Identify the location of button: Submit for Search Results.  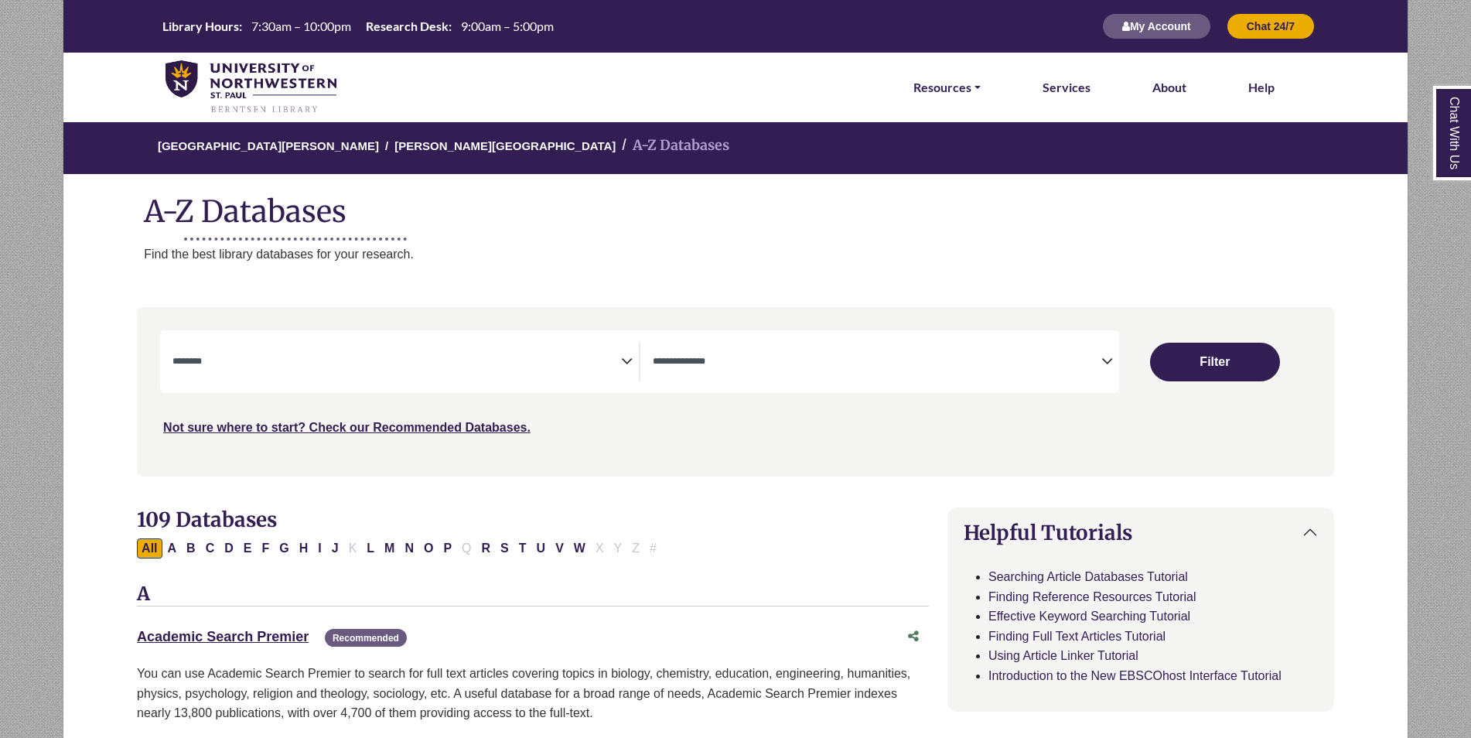
(1215, 362).